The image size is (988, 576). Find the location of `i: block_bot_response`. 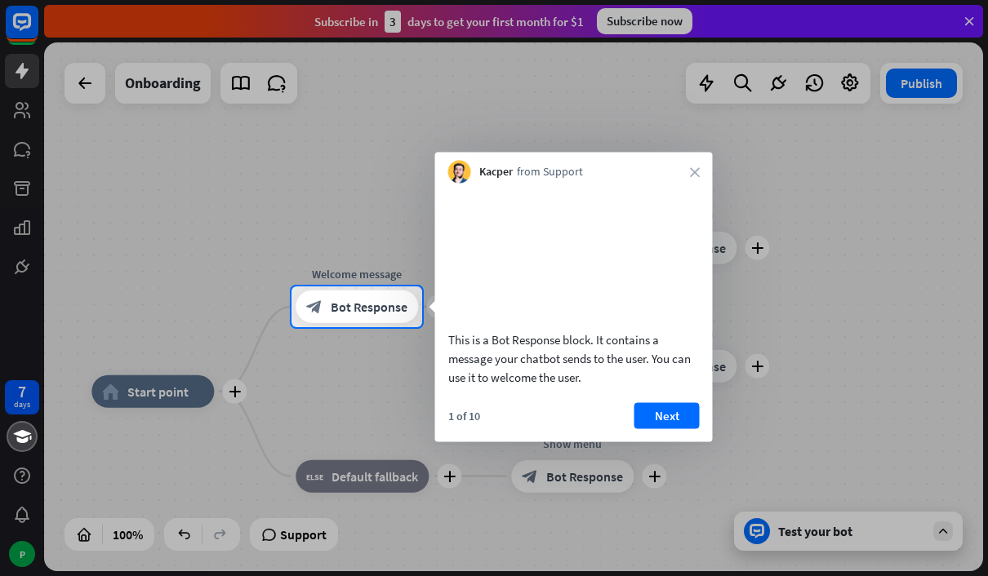

i: block_bot_response is located at coordinates (314, 307).